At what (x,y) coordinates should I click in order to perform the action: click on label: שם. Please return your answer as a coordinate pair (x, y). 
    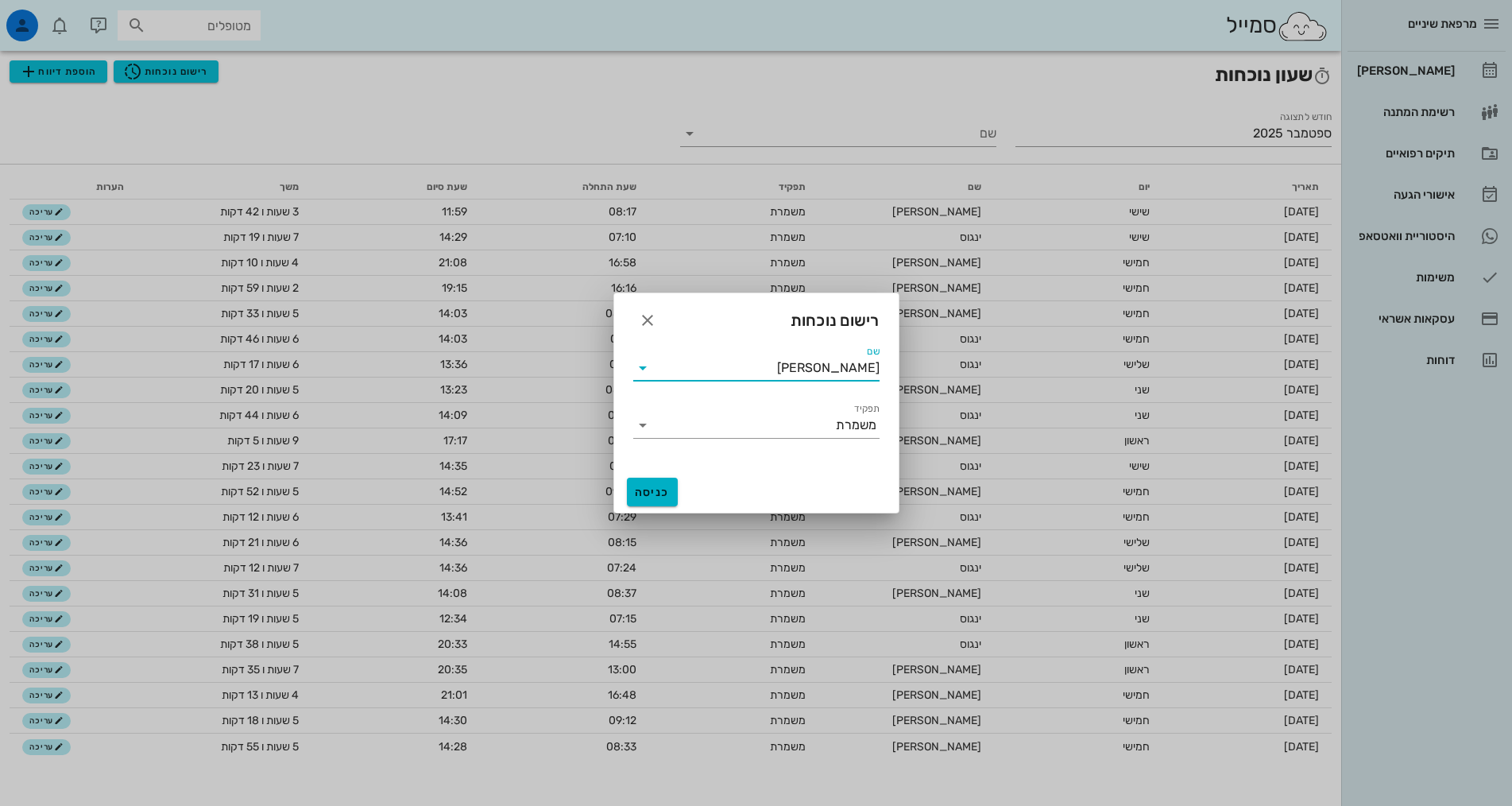
    Looking at the image, I should click on (873, 351).